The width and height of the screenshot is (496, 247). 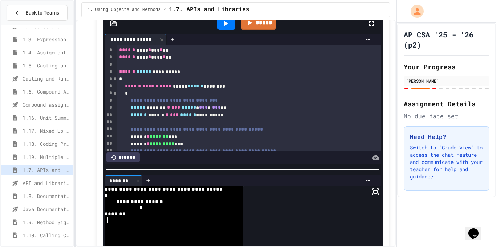 I want to click on span: Compound assignment operators - Quiz, so click(x=46, y=105).